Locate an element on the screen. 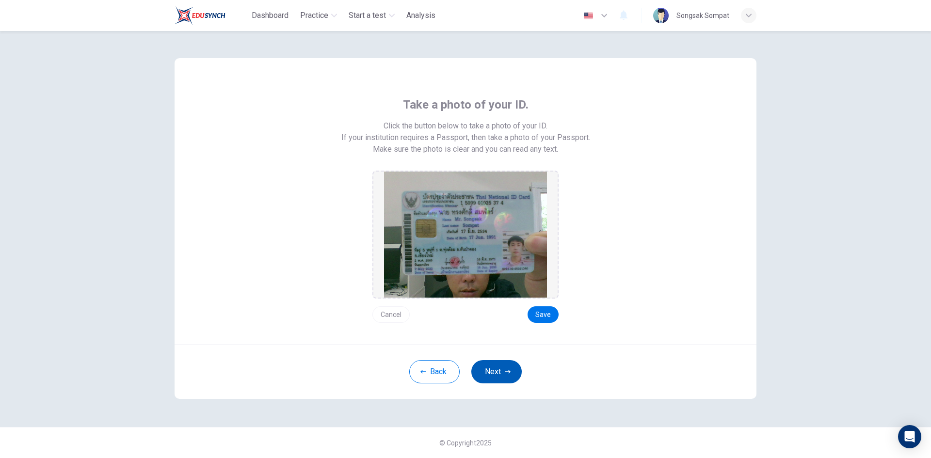 Image resolution: width=931 pixels, height=458 pixels. a: Analysis is located at coordinates (421, 16).